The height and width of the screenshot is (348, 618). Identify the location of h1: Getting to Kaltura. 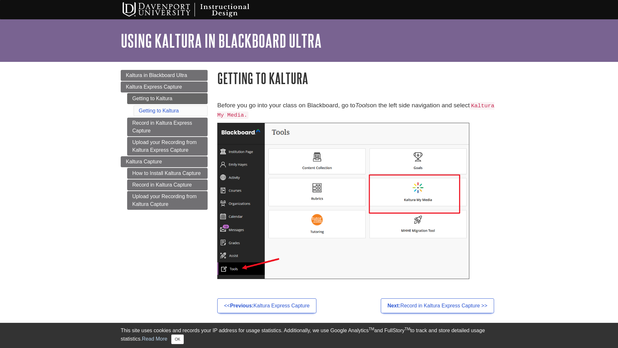
(357, 78).